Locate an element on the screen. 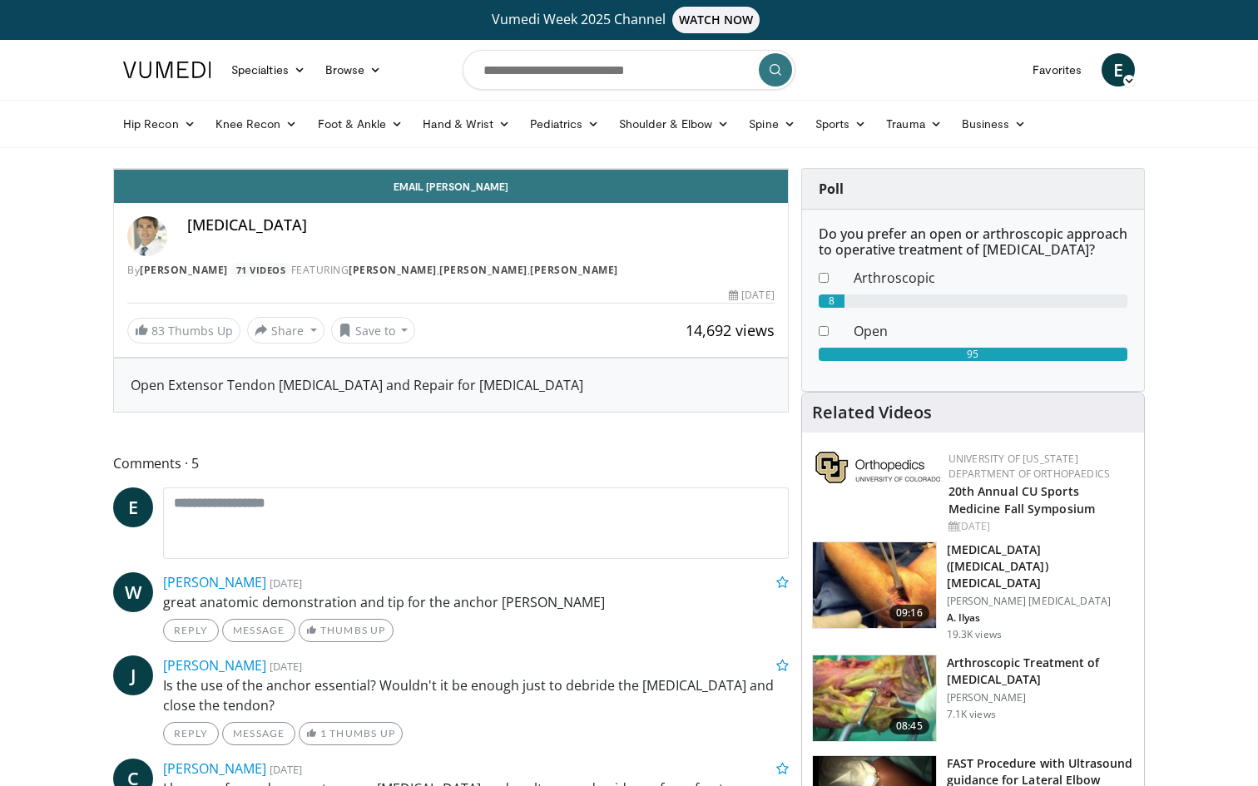 Image resolution: width=1258 pixels, height=786 pixels. span: 09:16 is located at coordinates (909, 613).